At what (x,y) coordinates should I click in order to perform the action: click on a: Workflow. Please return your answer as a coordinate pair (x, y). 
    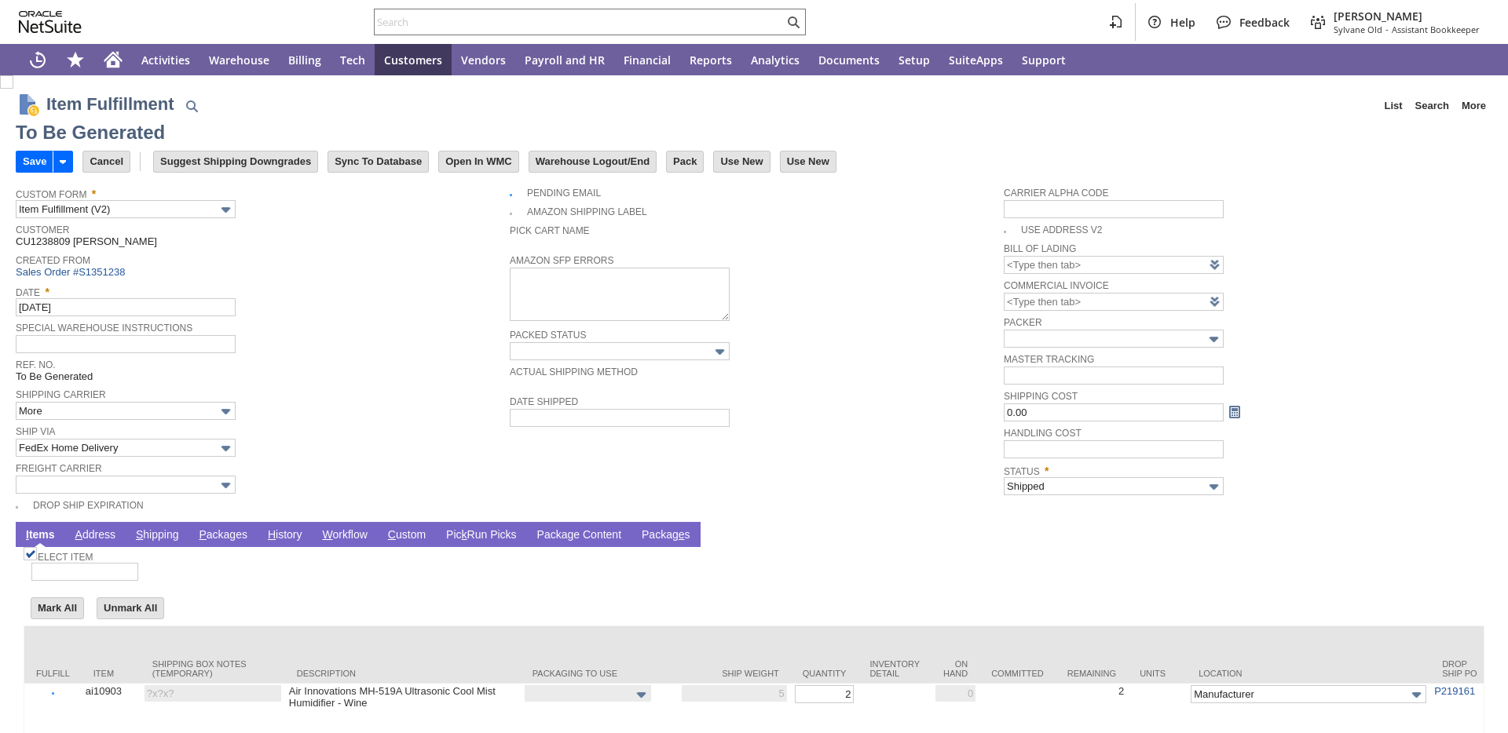
    Looking at the image, I should click on (345, 535).